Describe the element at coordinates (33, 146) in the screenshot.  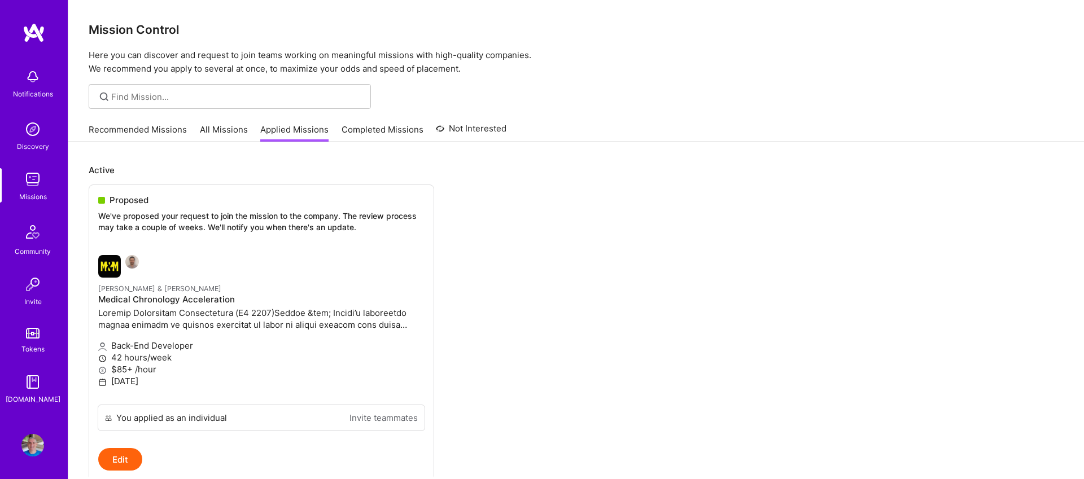
I see `div: Discovery` at that location.